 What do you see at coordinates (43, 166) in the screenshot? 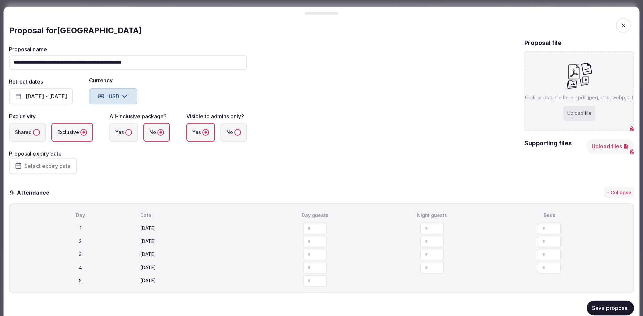
I see `button: Select expiry date` at bounding box center [43, 166].